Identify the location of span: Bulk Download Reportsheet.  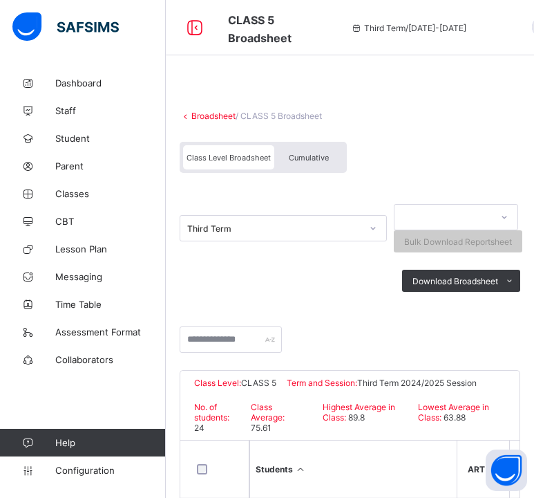
(458, 241).